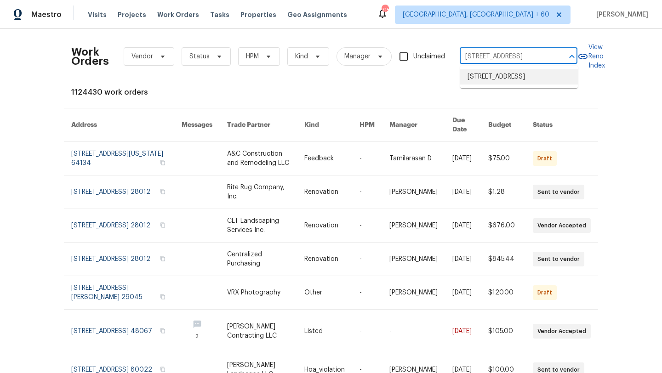  I want to click on th: Due Date, so click(463, 125).